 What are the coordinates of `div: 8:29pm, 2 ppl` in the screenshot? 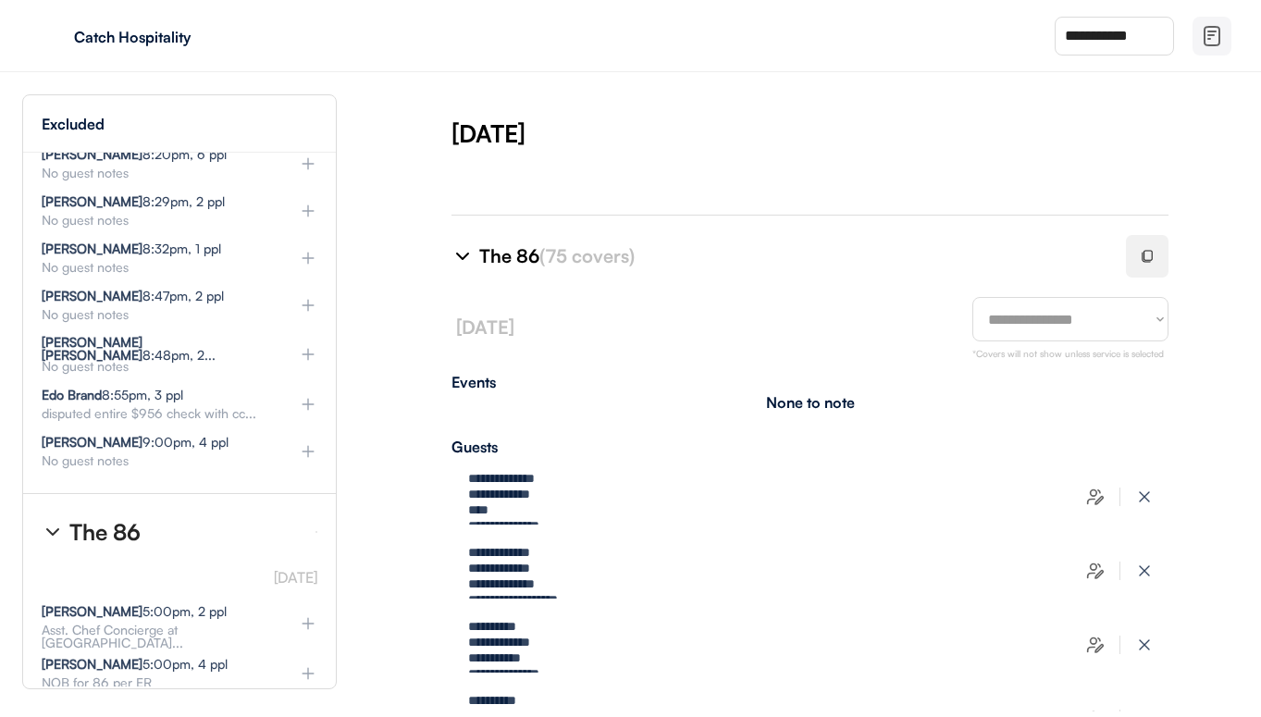 It's located at (133, 202).